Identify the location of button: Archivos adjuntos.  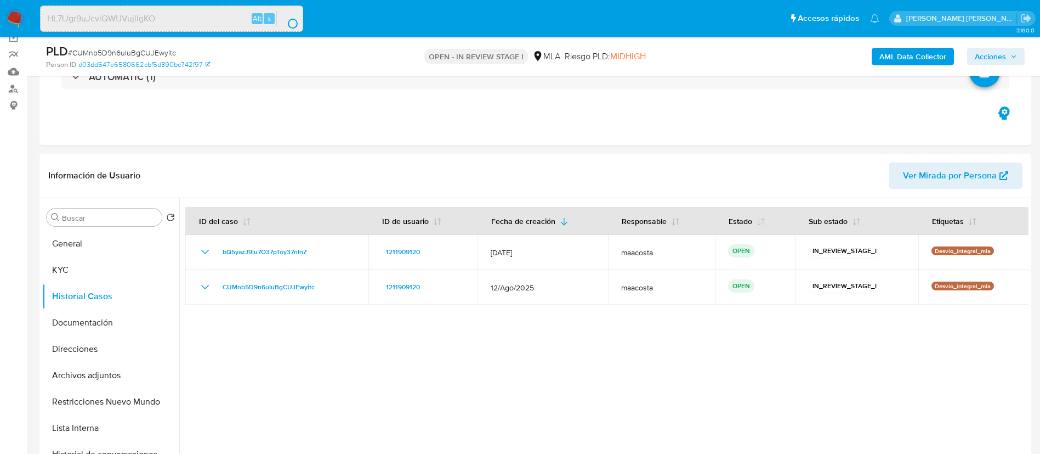
(111, 375).